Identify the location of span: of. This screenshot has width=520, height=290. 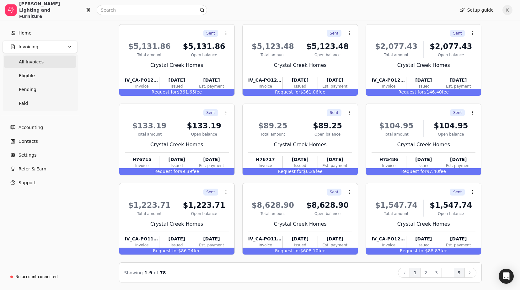
(156, 273).